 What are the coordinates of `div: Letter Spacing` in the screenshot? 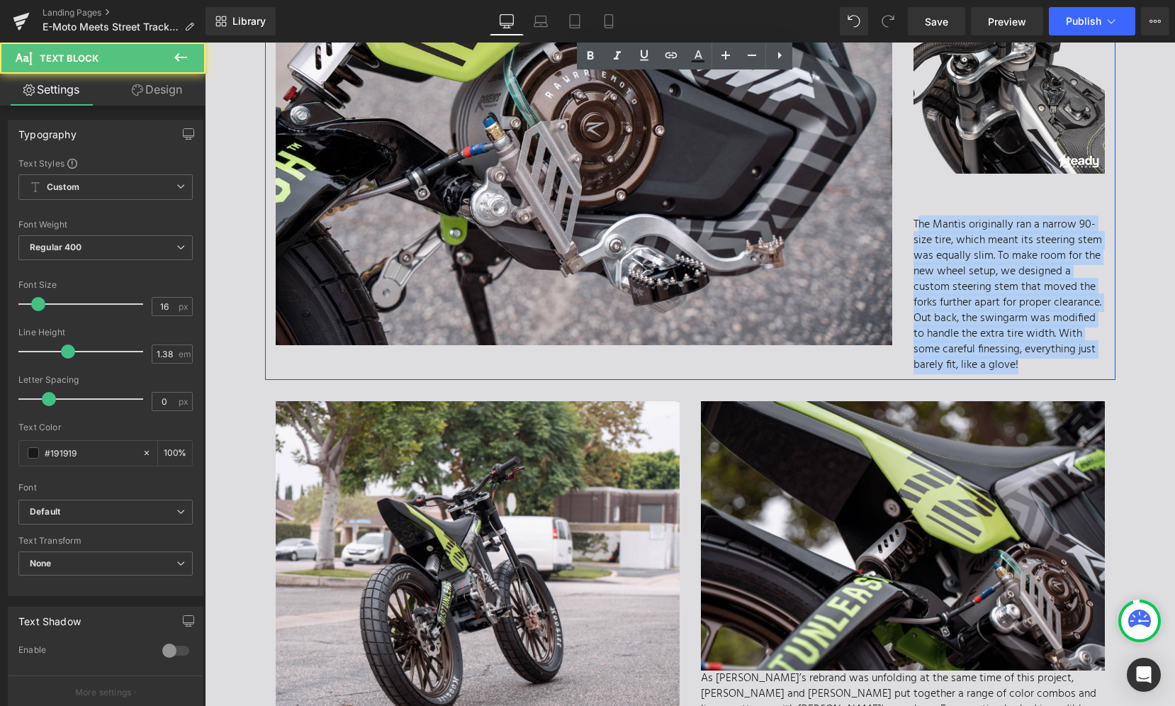 It's located at (106, 380).